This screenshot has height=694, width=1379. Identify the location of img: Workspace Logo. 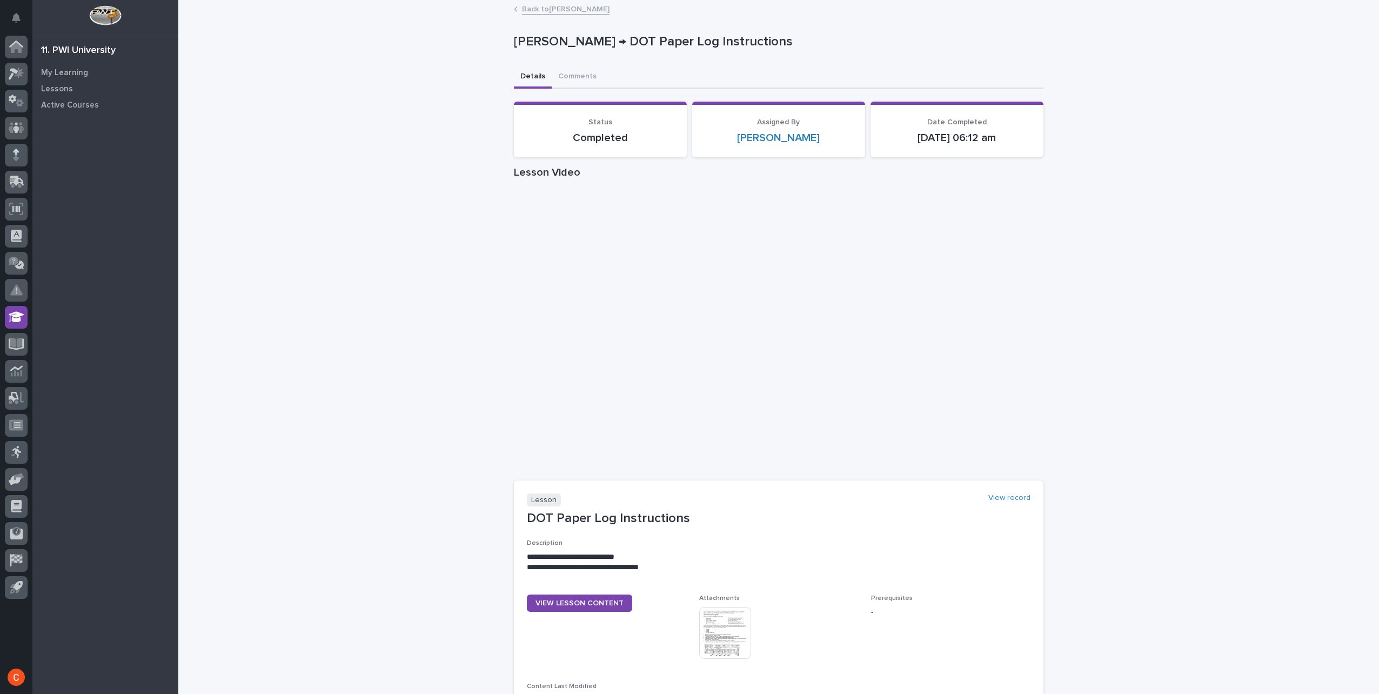
(105, 15).